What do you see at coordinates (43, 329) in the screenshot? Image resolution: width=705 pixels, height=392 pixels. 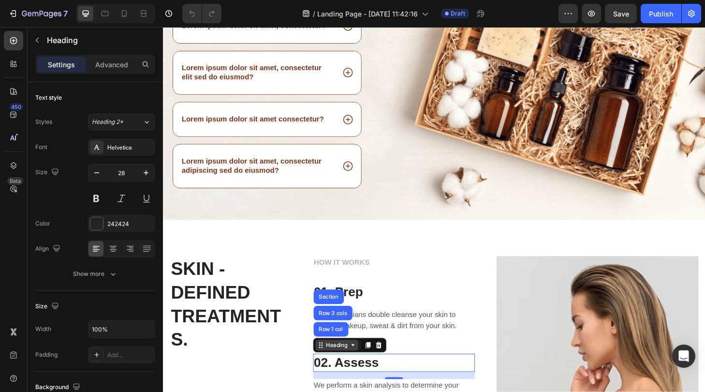 I see `div: Width` at bounding box center [43, 329].